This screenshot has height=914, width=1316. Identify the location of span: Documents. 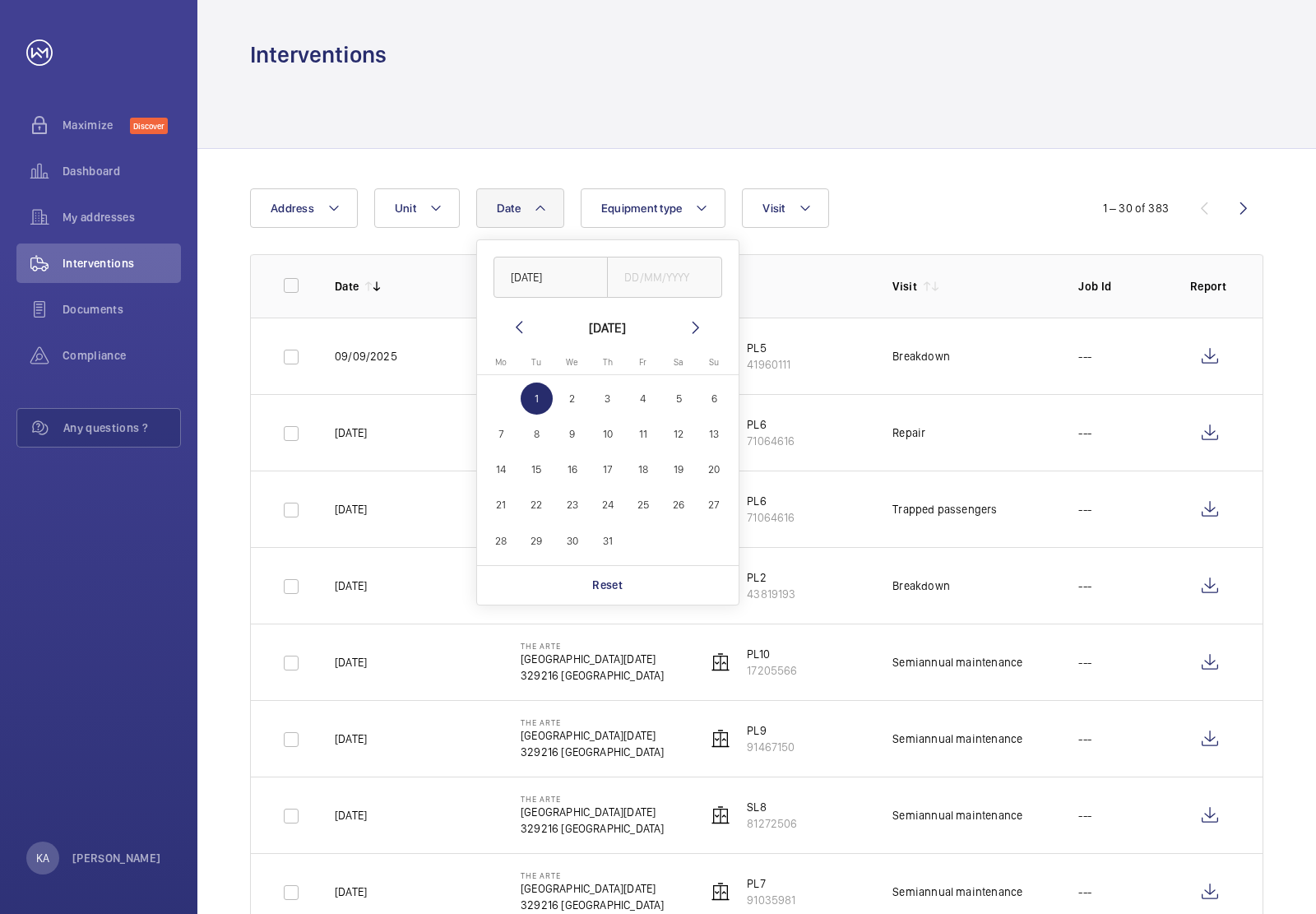
(122, 309).